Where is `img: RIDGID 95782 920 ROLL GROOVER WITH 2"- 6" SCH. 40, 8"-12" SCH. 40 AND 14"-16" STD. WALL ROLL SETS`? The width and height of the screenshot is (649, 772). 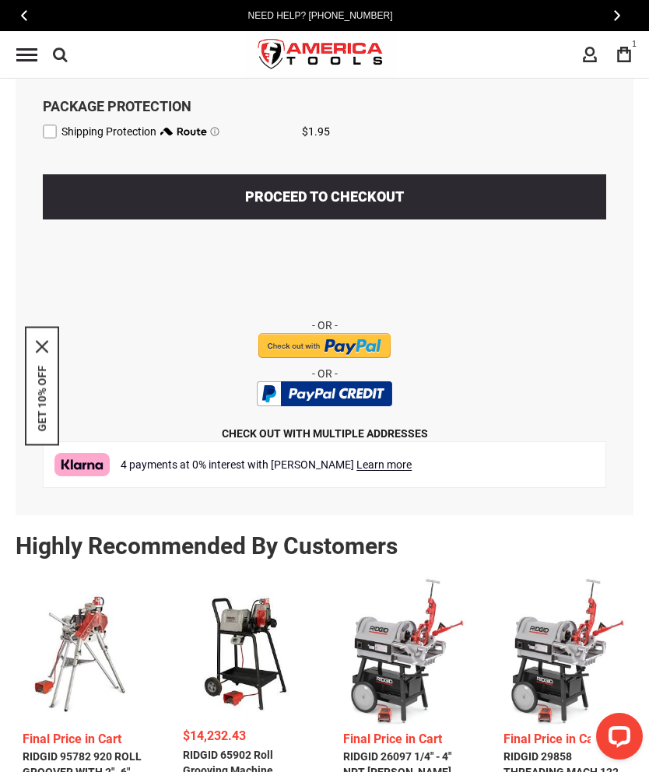 img: RIDGID 95782 920 ROLL GROOVER WITH 2"- 6" SCH. 40, 8"-12" SCH. 40 AND 14"-16" STD. WALL ROLL SETS is located at coordinates (84, 653).